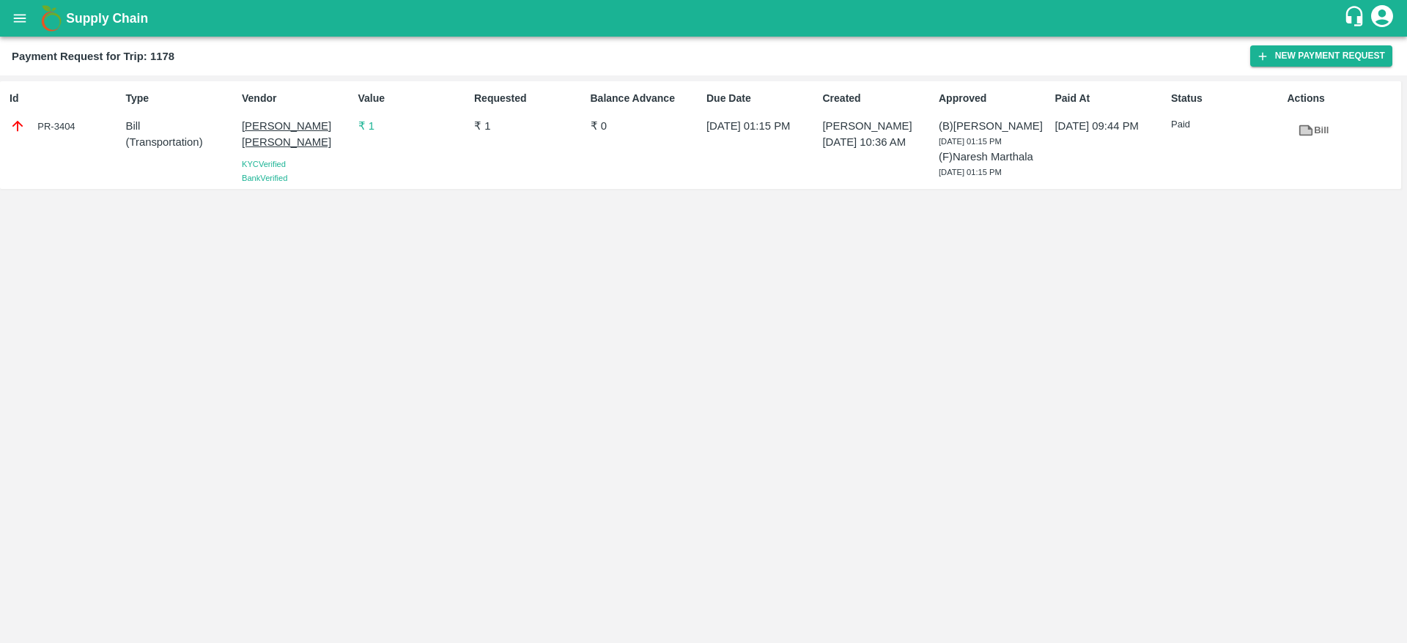 This screenshot has width=1407, height=643. I want to click on p: Id, so click(64, 98).